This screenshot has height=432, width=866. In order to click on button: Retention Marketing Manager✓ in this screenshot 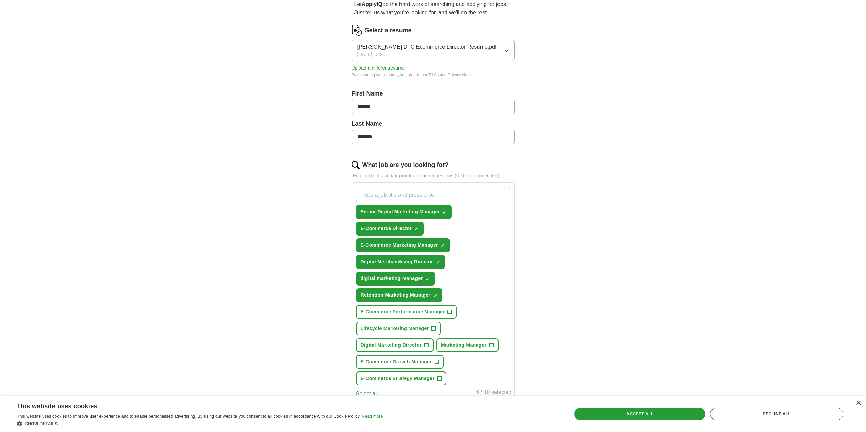, I will do `click(399, 295)`.